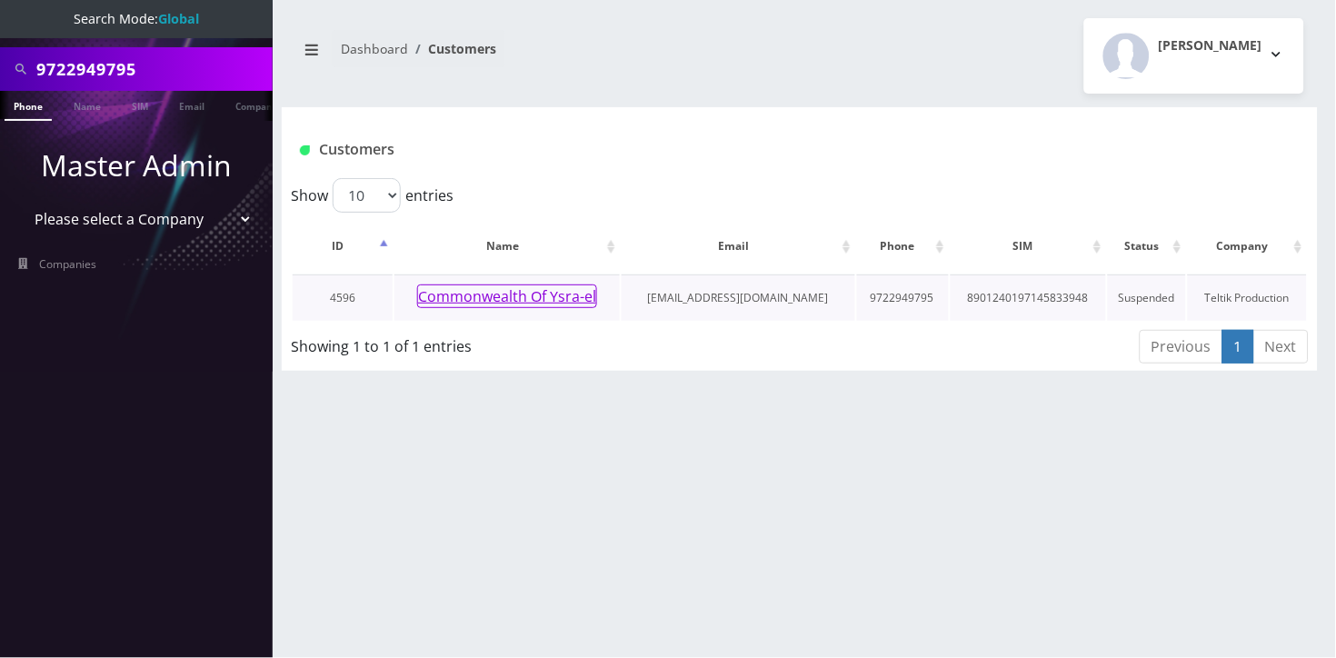 The width and height of the screenshot is (1336, 658). What do you see at coordinates (902, 297) in the screenshot?
I see `td: 9722949795` at bounding box center [902, 297].